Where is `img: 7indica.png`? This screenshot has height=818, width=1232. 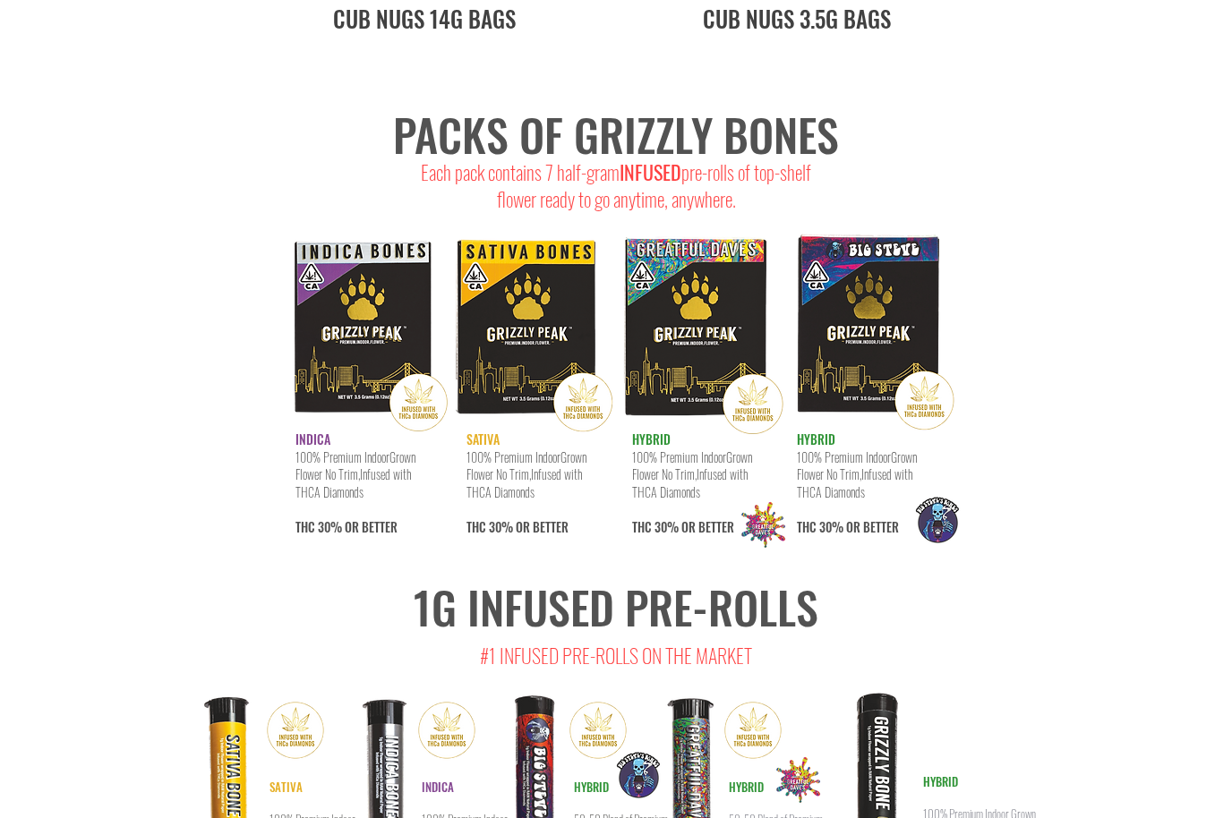
img: 7indica.png is located at coordinates (369, 330).